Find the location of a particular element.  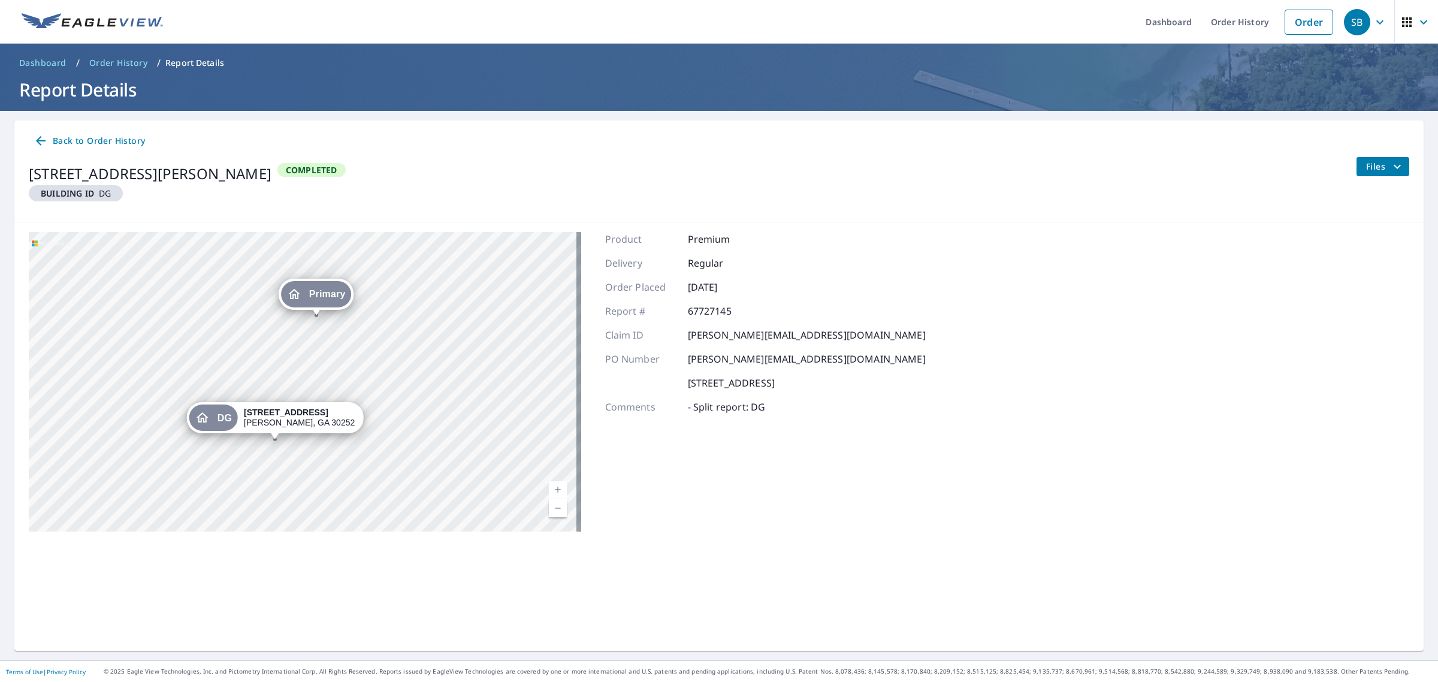

p: 67727145 is located at coordinates (724, 311).